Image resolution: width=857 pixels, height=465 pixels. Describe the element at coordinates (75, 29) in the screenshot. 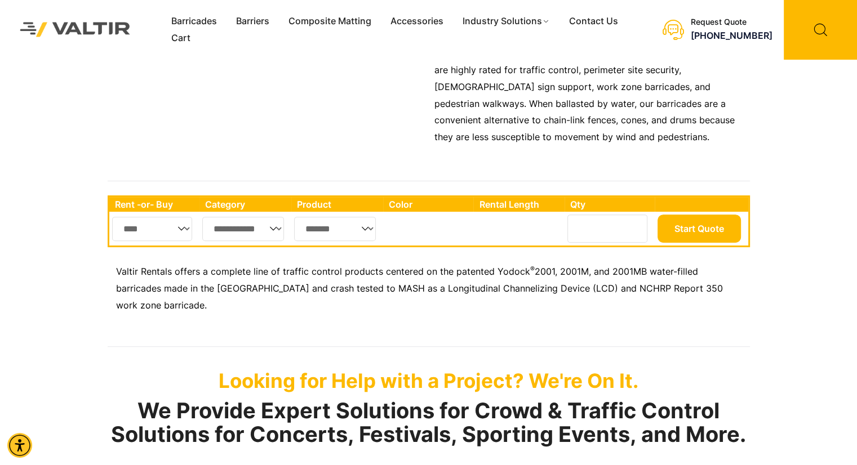

I see `img: Valtir Rentals` at that location.